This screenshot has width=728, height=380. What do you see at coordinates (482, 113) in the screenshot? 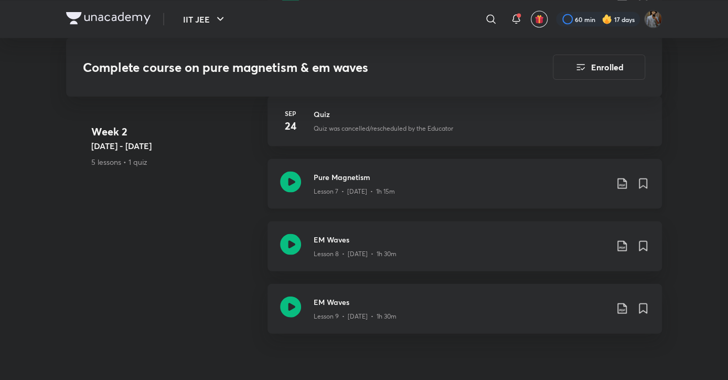
I see `h3: Quiz` at bounding box center [482, 113].